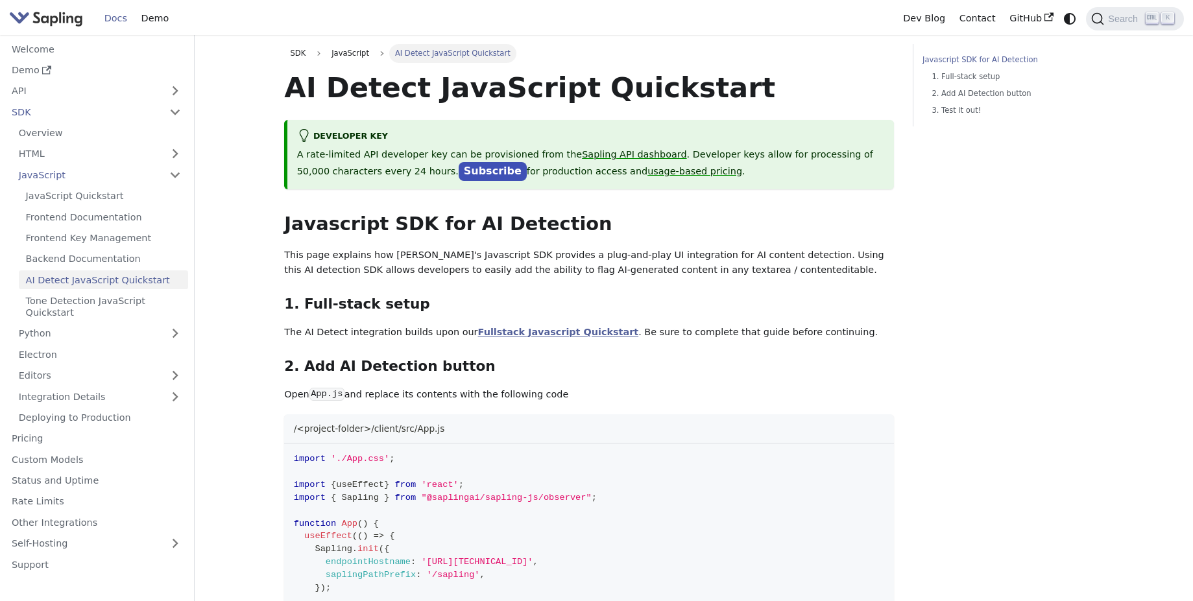  Describe the element at coordinates (1070, 18) in the screenshot. I see `button: Switch between dark and light mode (currently system mode)` at that location.